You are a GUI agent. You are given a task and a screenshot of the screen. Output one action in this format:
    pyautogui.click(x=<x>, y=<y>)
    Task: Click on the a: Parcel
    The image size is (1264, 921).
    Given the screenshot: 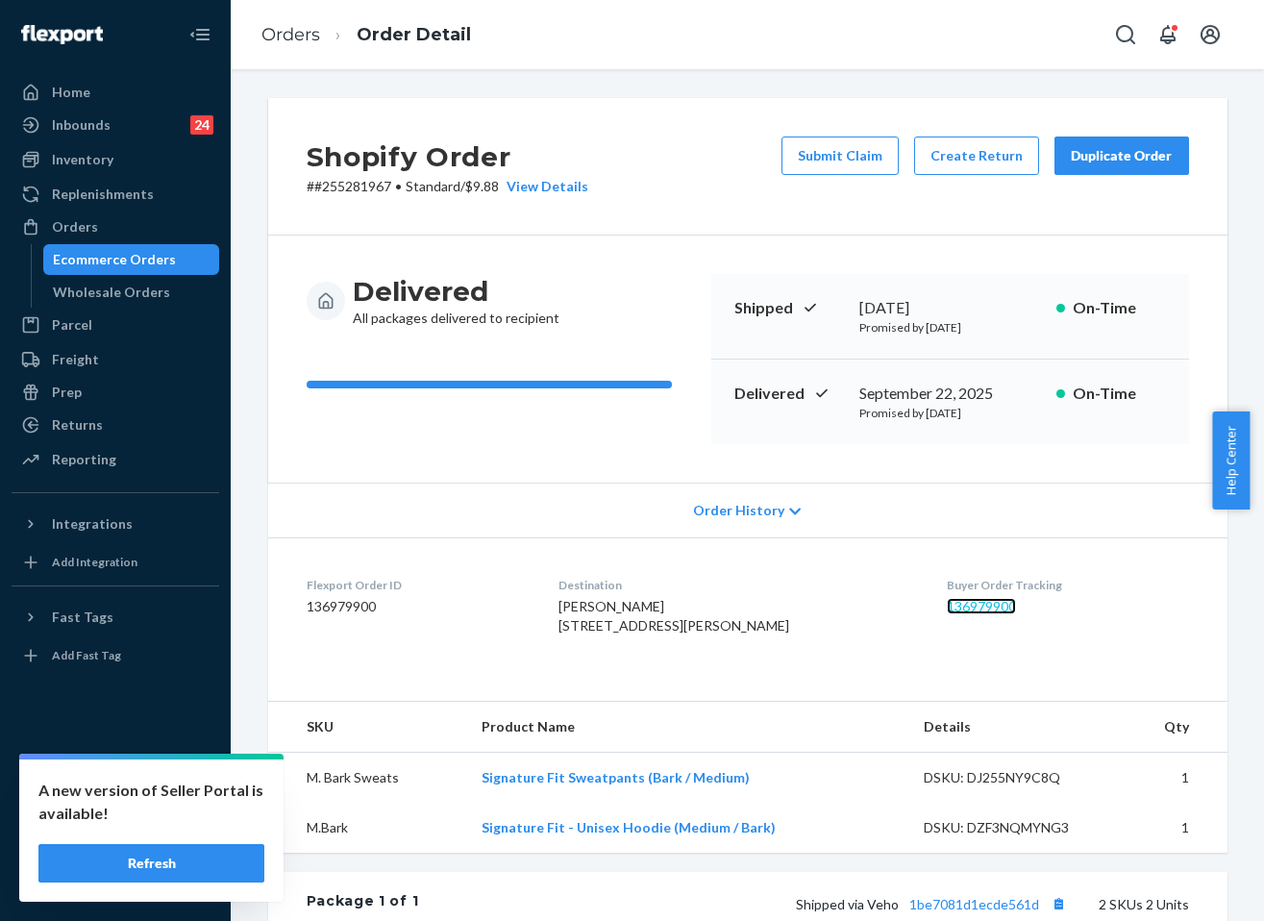 What is the action you would take?
    pyautogui.click(x=115, y=325)
    